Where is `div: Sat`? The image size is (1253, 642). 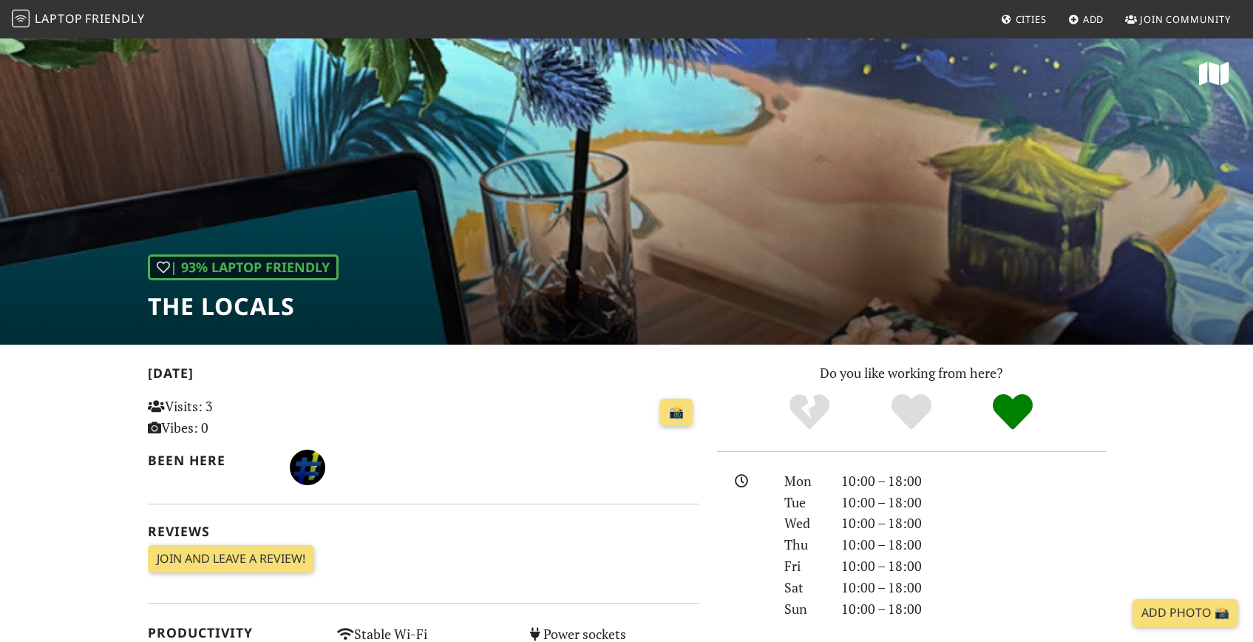 div: Sat is located at coordinates (804, 587).